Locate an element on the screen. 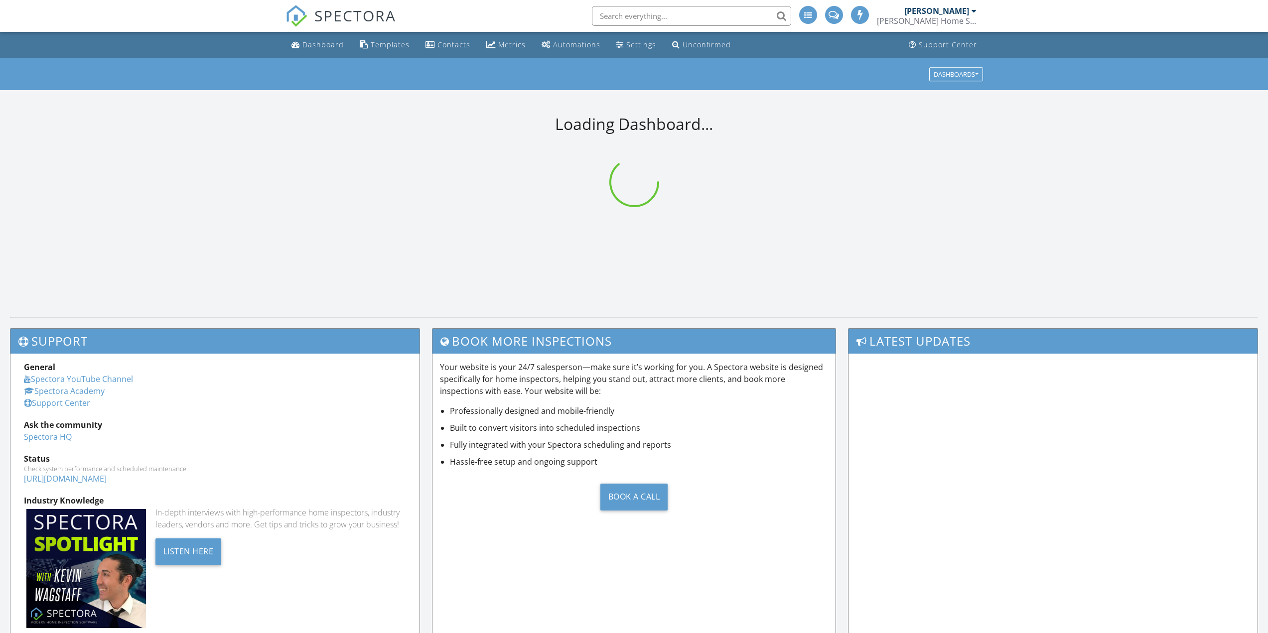  li: Fully integrated with your Spectora scheduling and reports is located at coordinates (639, 445).